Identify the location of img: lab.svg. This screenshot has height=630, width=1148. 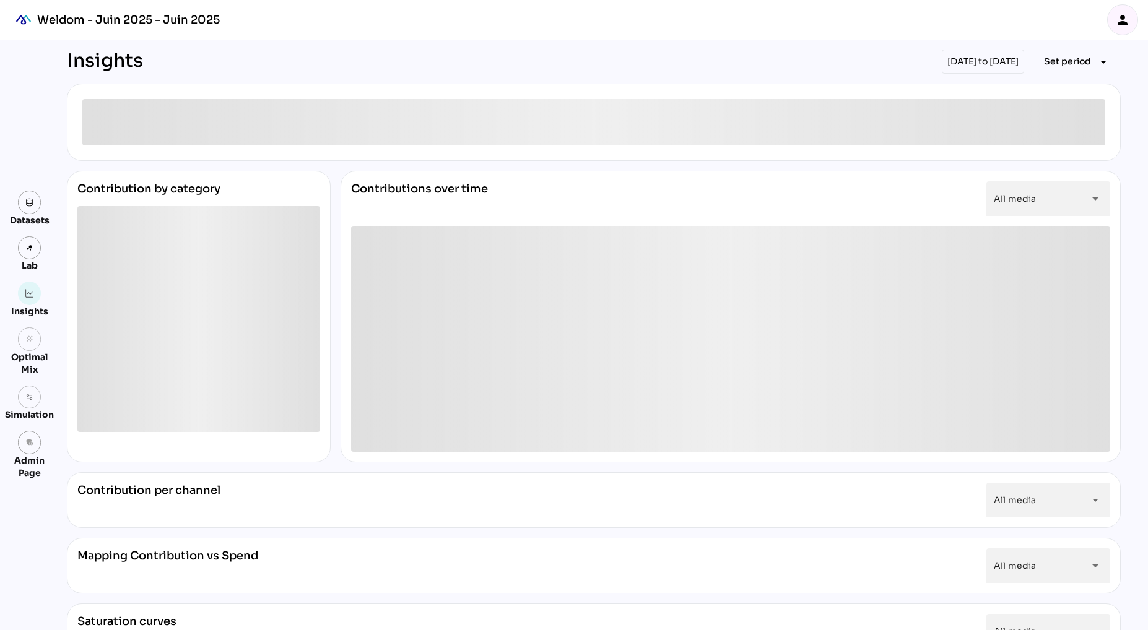
(30, 248).